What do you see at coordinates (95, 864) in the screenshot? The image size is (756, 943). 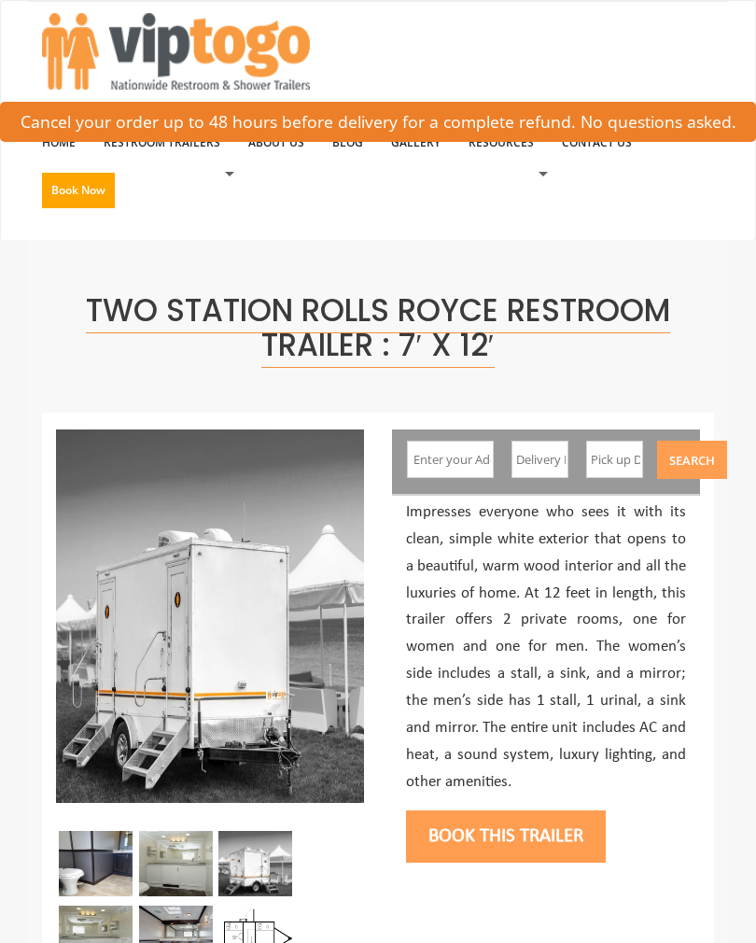 I see `img: A close view of inside of a station with a stall, mirror and cabinets` at bounding box center [95, 864].